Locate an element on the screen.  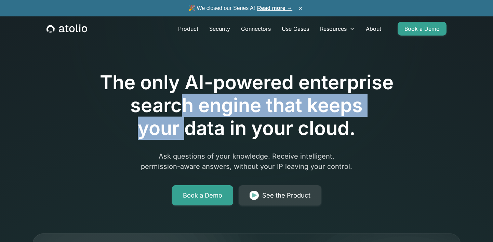
a: About is located at coordinates (374, 29).